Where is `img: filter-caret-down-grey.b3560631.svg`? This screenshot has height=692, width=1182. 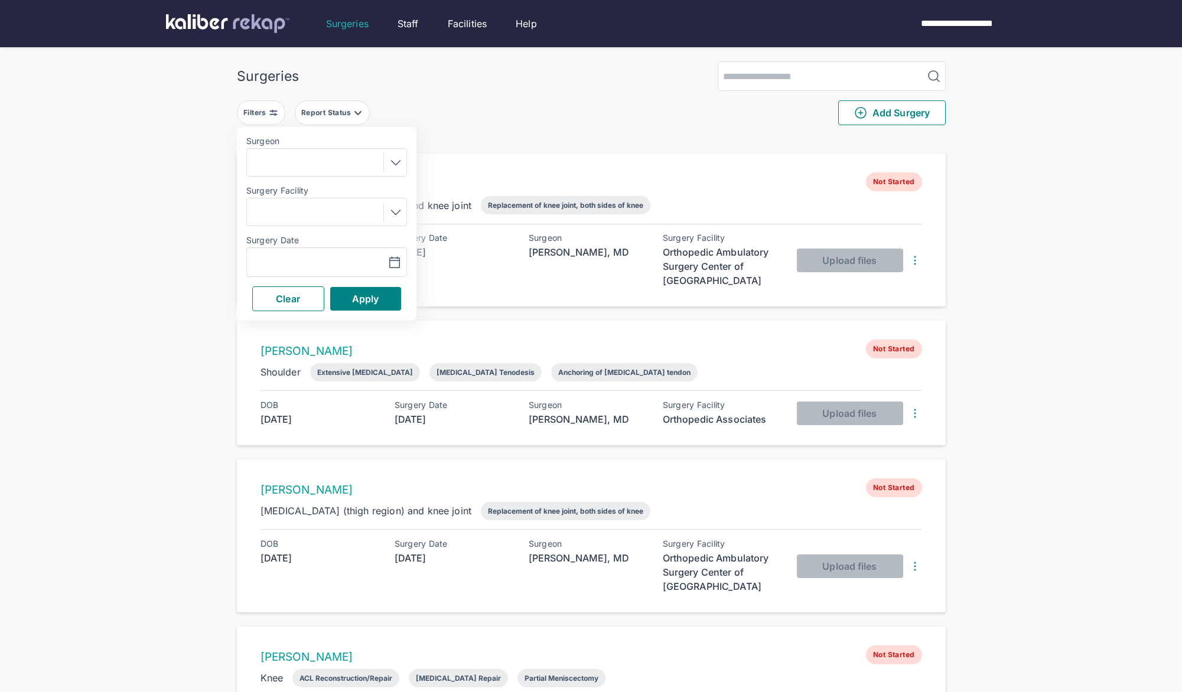
img: filter-caret-down-grey.b3560631.svg is located at coordinates (358, 113).